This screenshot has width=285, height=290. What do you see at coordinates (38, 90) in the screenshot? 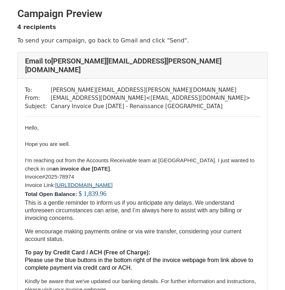
I see `td: To:` at bounding box center [38, 90].